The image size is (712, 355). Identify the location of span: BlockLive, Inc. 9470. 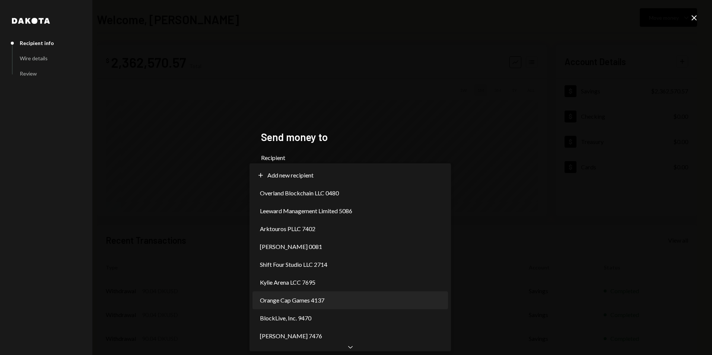
(286, 319).